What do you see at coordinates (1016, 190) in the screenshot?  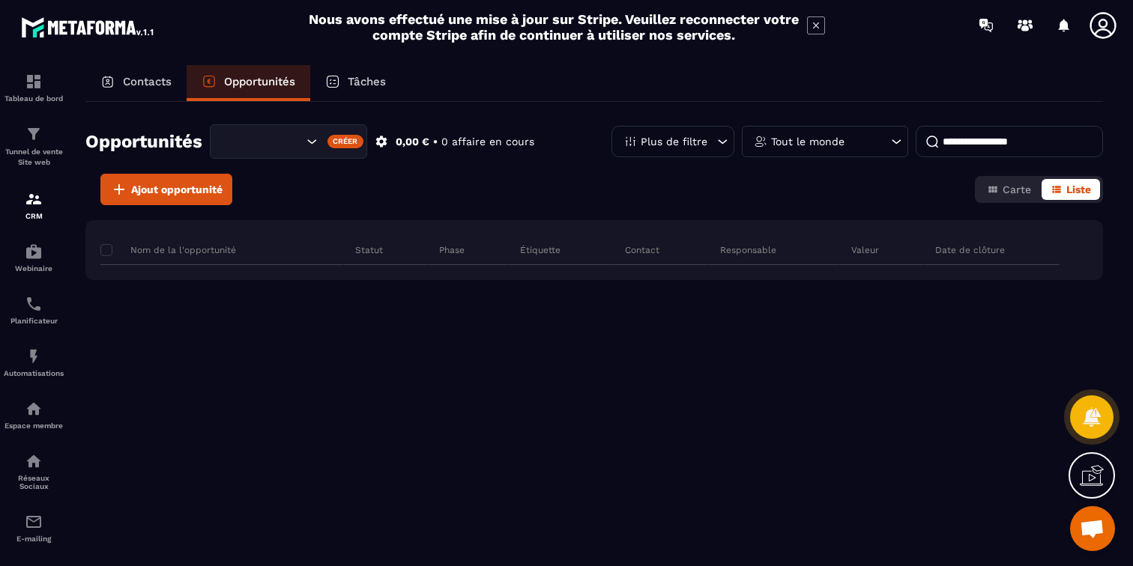 I see `span: Carte` at bounding box center [1016, 190].